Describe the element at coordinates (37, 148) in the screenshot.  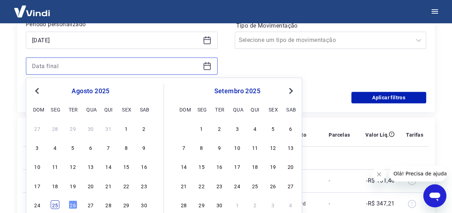
I see `div: Choose domingo, 3 de agosto de 2025` at that location.